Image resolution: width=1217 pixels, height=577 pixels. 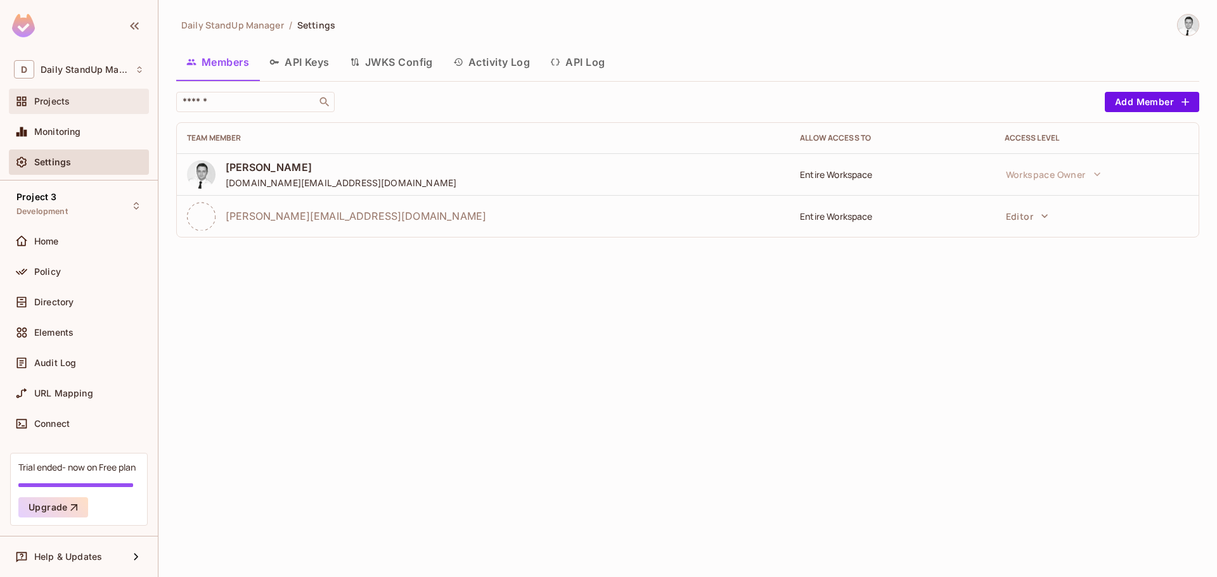 What do you see at coordinates (77, 467) in the screenshot?
I see `div: Trial ended- now on Free plan` at bounding box center [77, 467].